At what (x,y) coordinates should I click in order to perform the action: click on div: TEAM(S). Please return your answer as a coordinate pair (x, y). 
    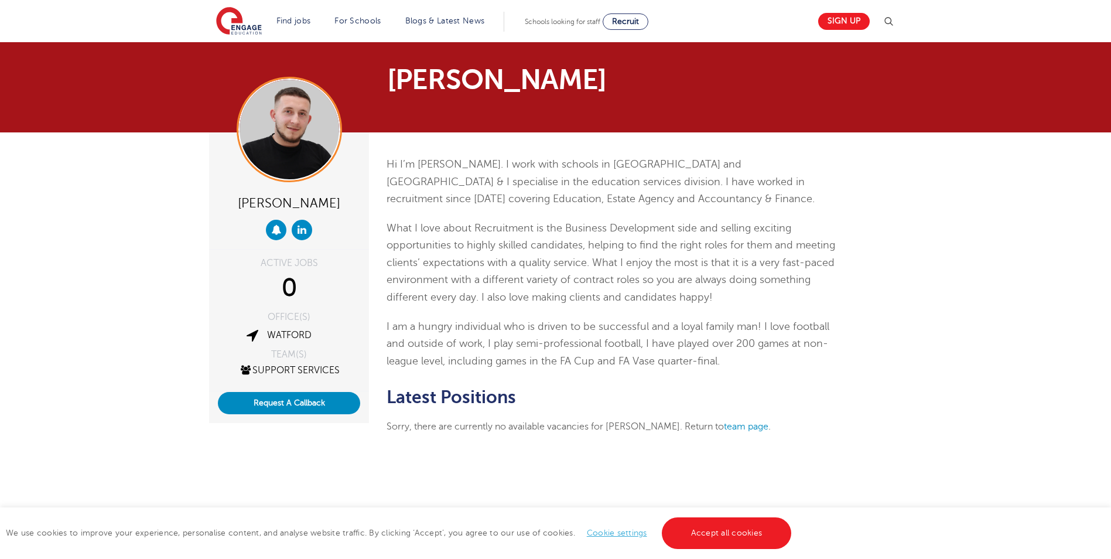
    Looking at the image, I should click on (289, 354).